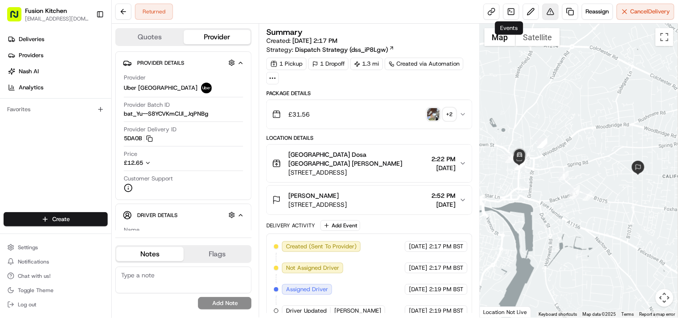  What do you see at coordinates (46, 11) in the screenshot?
I see `span: Fusion Kitchen` at bounding box center [46, 11].